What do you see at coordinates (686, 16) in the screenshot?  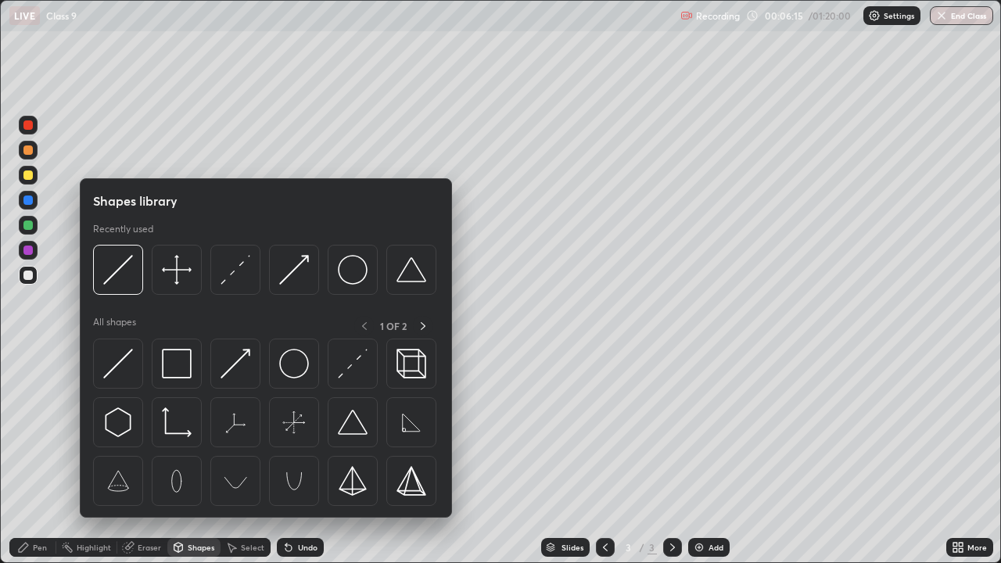 I see `img: recording.375f2c34.svg` at bounding box center [686, 16].